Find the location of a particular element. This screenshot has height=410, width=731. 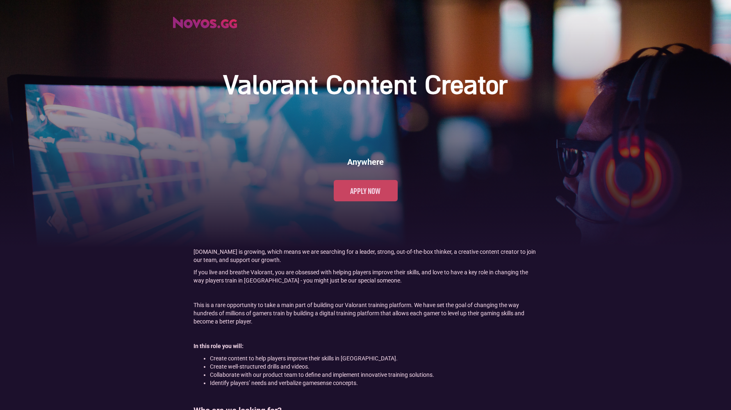

a: Apply now is located at coordinates (366, 191).